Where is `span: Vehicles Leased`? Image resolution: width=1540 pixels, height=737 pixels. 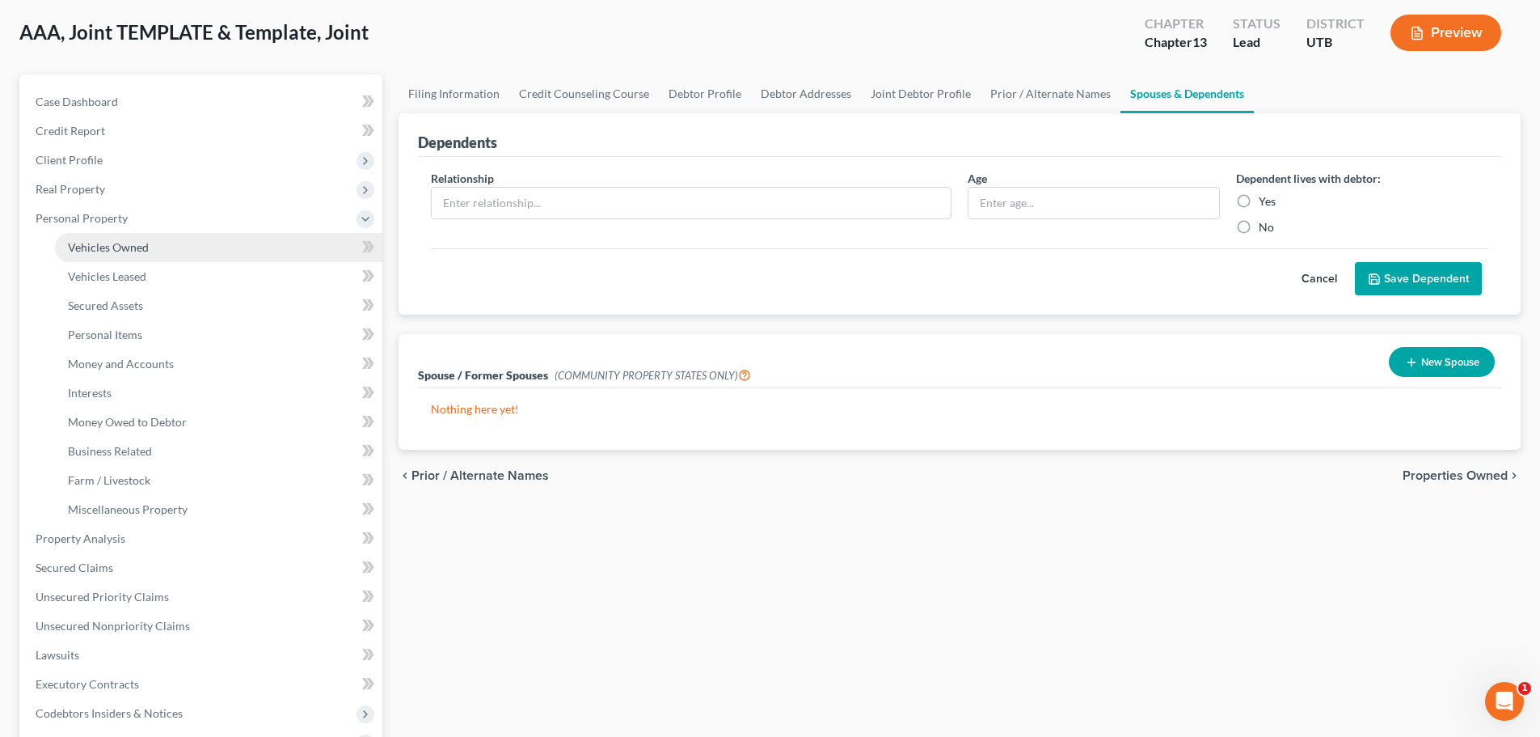 span: Vehicles Leased is located at coordinates (107, 276).